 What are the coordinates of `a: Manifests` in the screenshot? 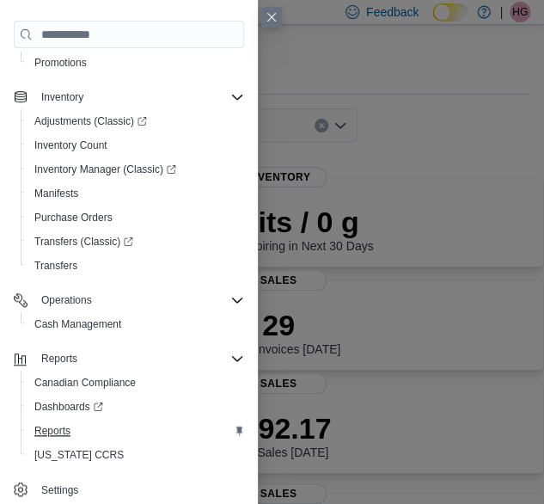 It's located at (56, 194).